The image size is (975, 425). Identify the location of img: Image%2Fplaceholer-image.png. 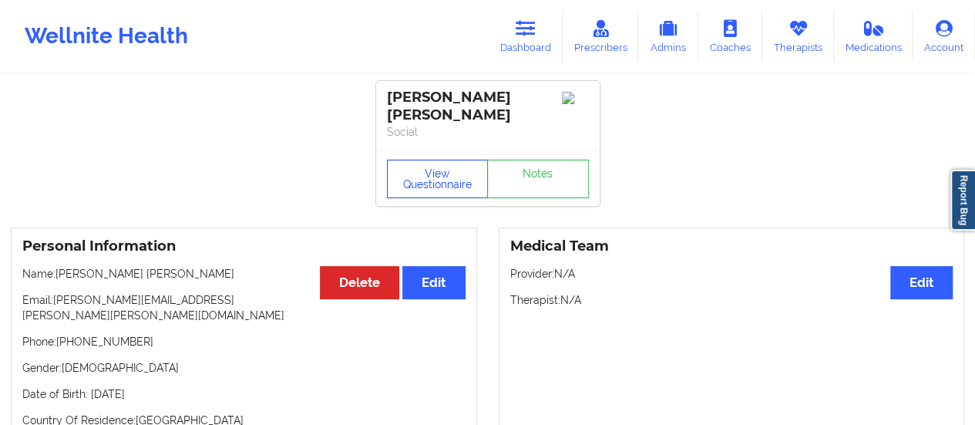
(575, 98).